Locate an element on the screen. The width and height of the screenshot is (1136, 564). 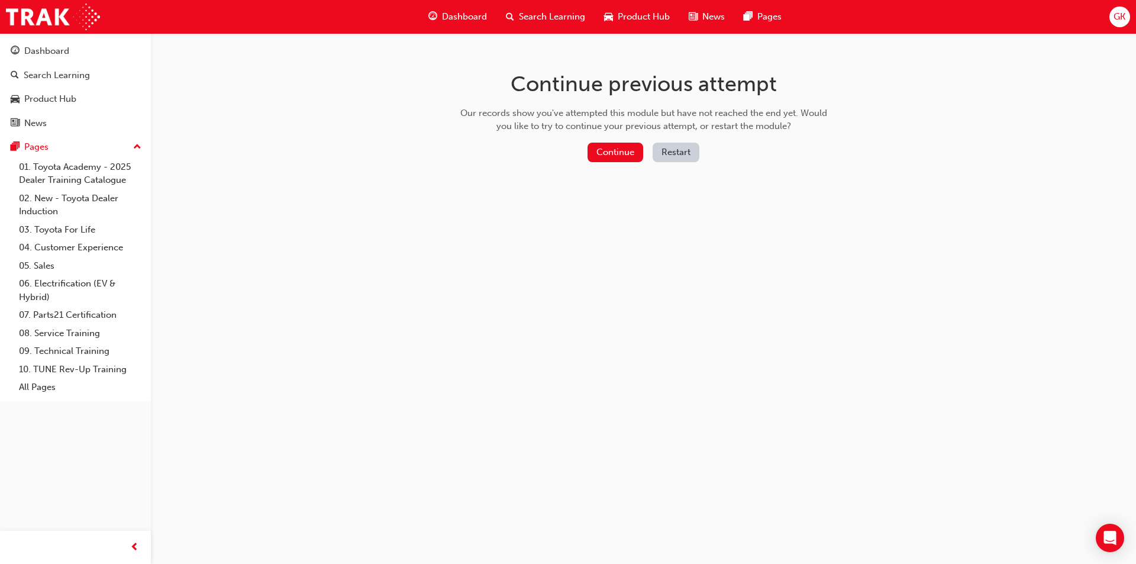
span: News is located at coordinates (713, 17).